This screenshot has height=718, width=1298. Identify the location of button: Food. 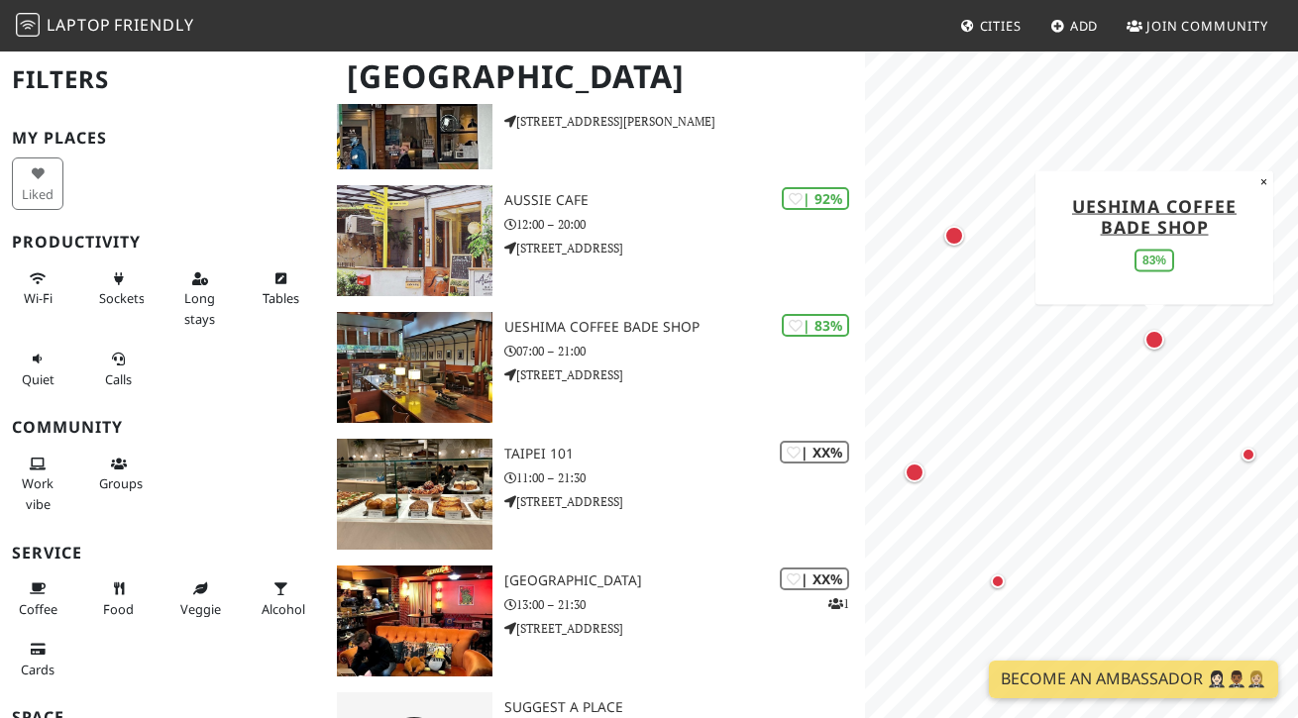
(119, 599).